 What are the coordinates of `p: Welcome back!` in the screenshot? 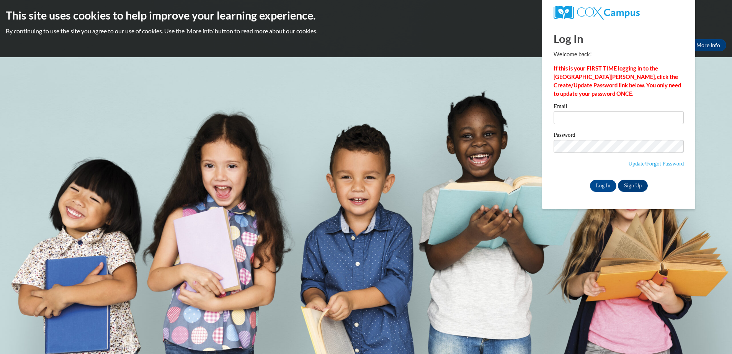 It's located at (619, 54).